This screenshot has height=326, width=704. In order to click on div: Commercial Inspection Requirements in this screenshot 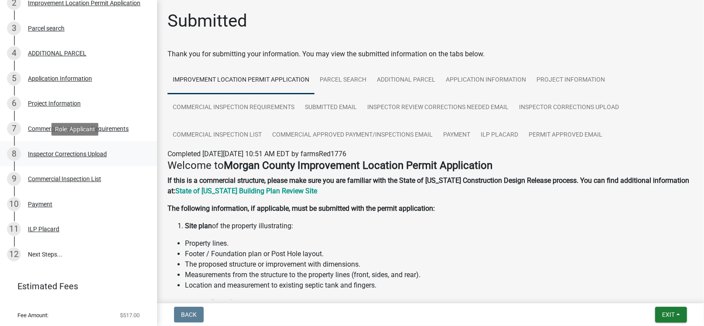, I will do `click(78, 129)`.